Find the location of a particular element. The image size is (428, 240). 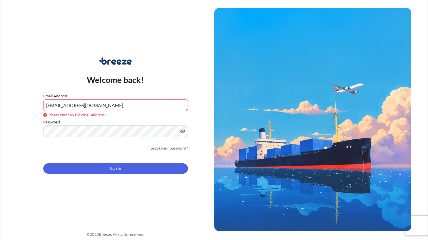

img: Ship illustration is located at coordinates (312, 120).